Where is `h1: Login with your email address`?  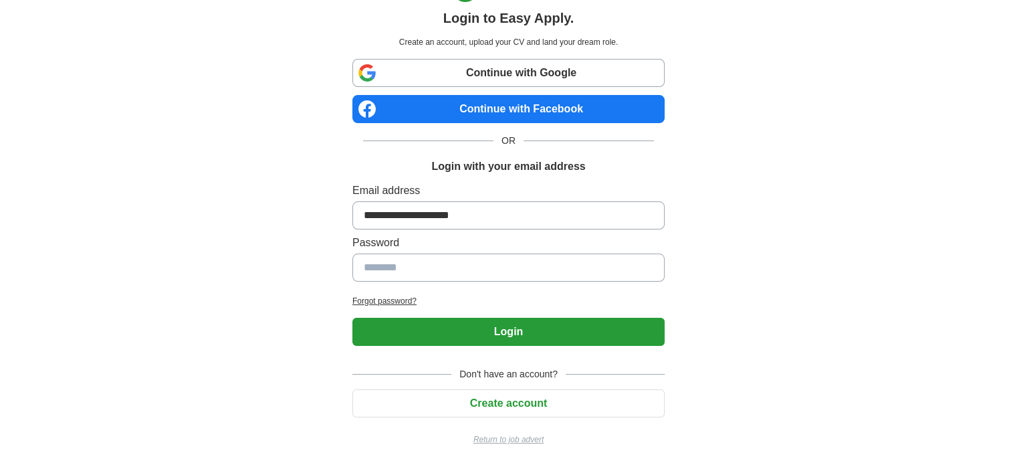 h1: Login with your email address is located at coordinates (508, 166).